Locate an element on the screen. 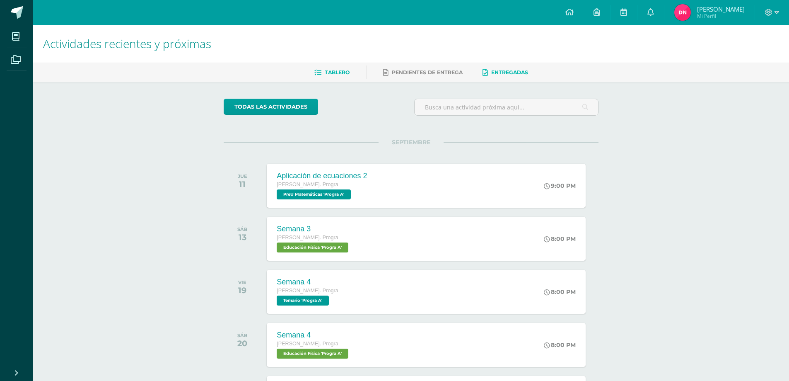  div: Aplicación de ecuaciones 2 is located at coordinates (322, 176).